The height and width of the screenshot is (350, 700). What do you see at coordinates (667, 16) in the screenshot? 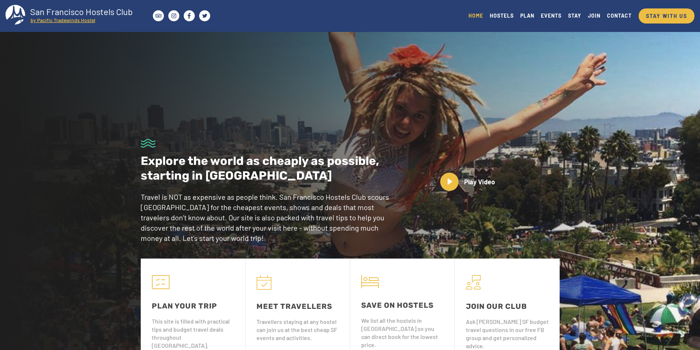
I see `a: STAY WITH US` at bounding box center [667, 16].